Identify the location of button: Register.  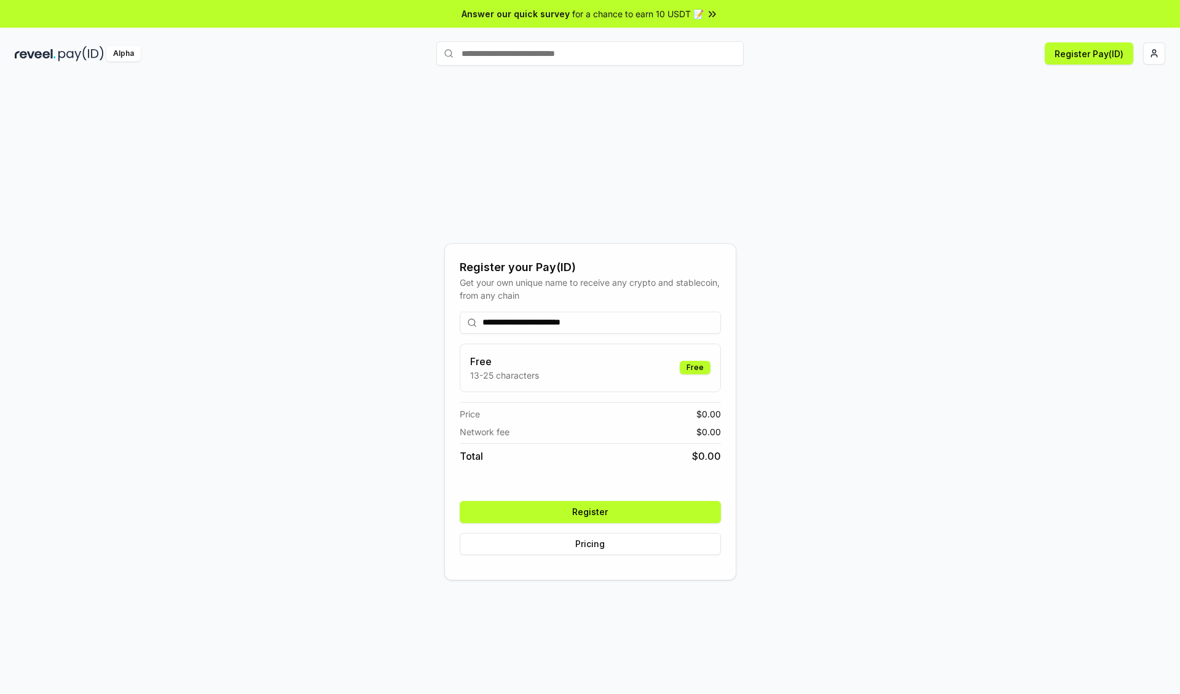
(590, 512).